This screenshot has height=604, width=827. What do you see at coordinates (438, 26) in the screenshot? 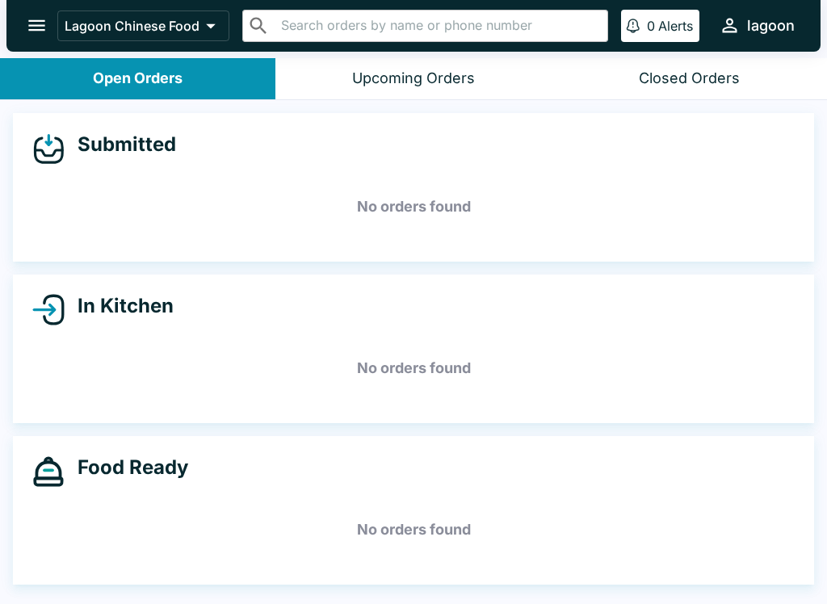
I see `input: Search orders by name or phone number` at bounding box center [438, 26].